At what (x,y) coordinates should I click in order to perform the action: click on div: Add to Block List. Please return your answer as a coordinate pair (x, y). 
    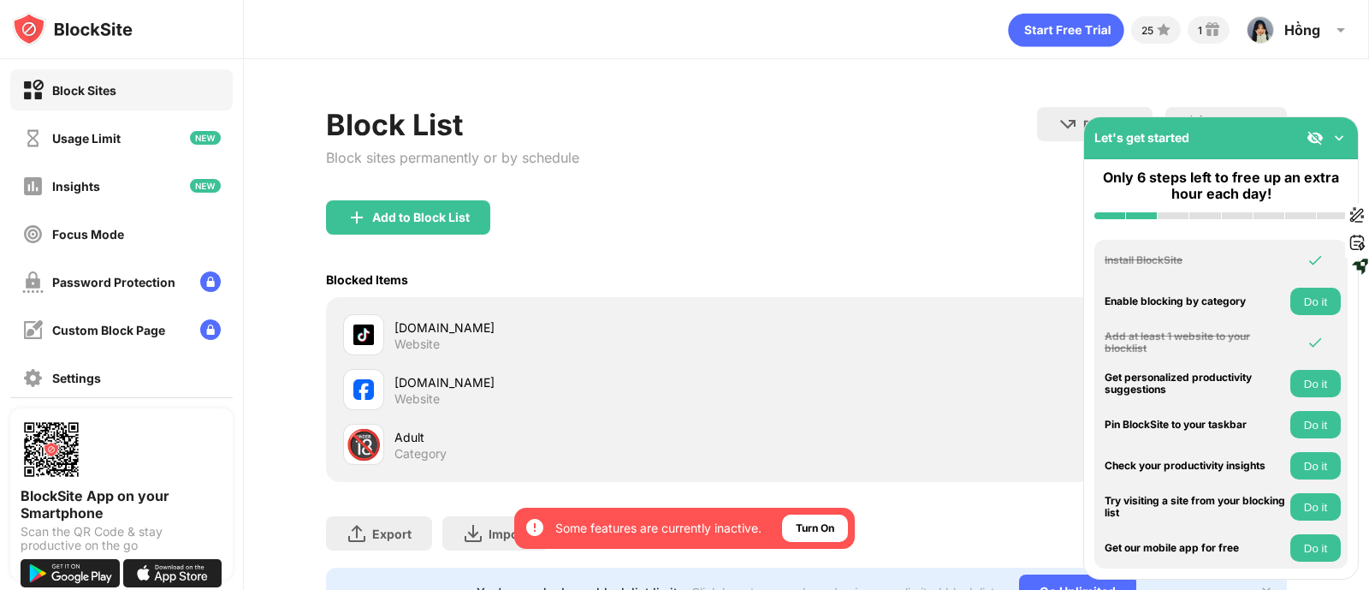
    Looking at the image, I should click on (421, 217).